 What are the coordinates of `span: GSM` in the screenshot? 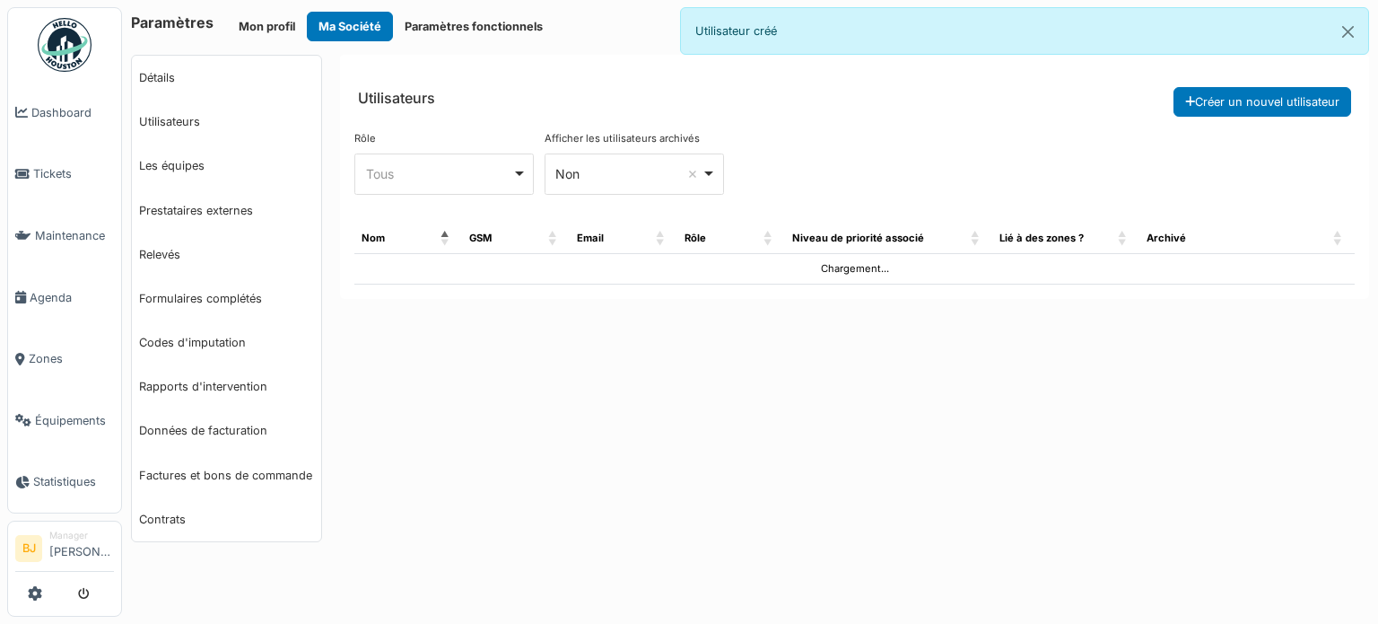 It's located at (480, 238).